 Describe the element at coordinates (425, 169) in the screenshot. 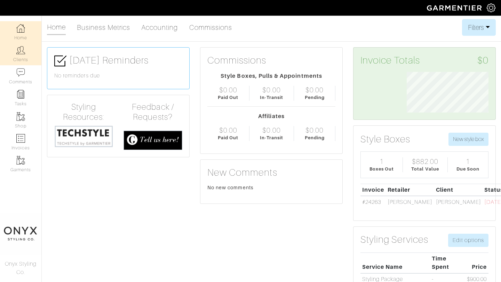

I see `div: Total Value` at that location.